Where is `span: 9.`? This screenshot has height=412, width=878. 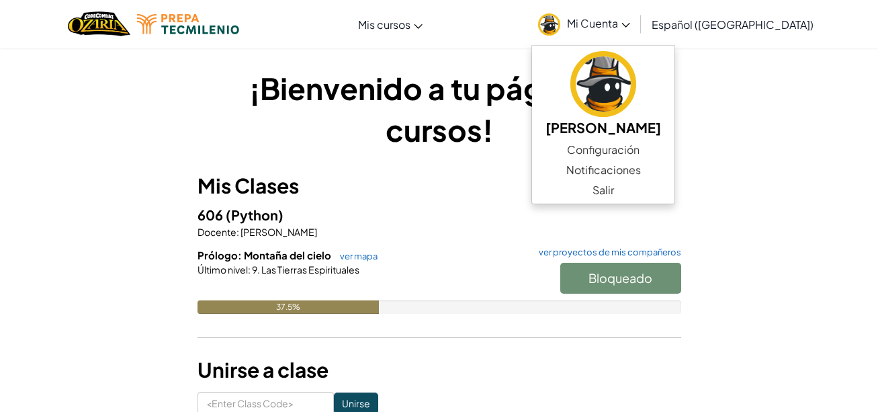 span: 9. is located at coordinates (255, 269).